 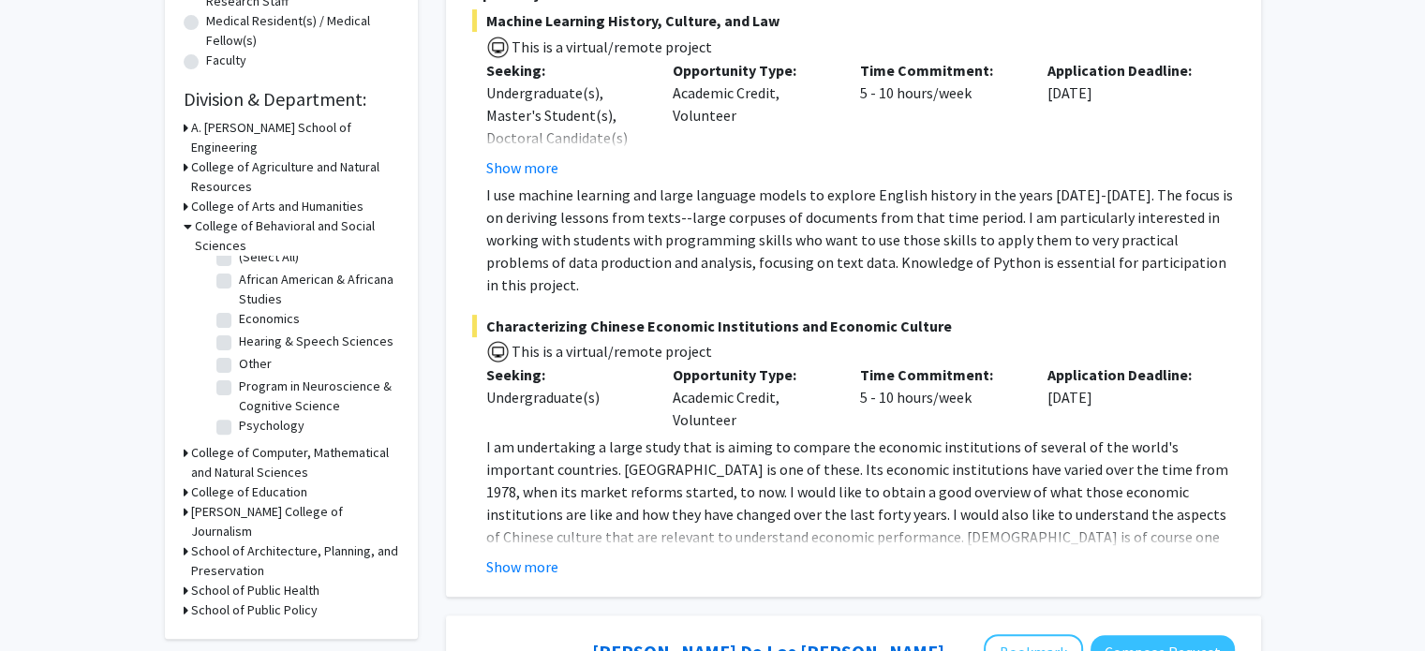 What do you see at coordinates (295, 463) in the screenshot?
I see `h3: College of Computer, Mathematical and Natural Sciences` at bounding box center [295, 463].